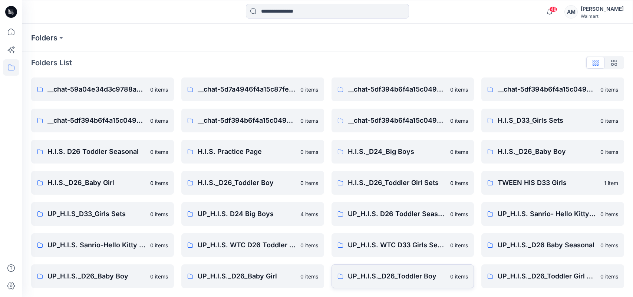 The height and width of the screenshot is (297, 633). What do you see at coordinates (546, 245) in the screenshot?
I see `p: UP_H.I.S._D26 Baby Seasonal` at bounding box center [546, 245].